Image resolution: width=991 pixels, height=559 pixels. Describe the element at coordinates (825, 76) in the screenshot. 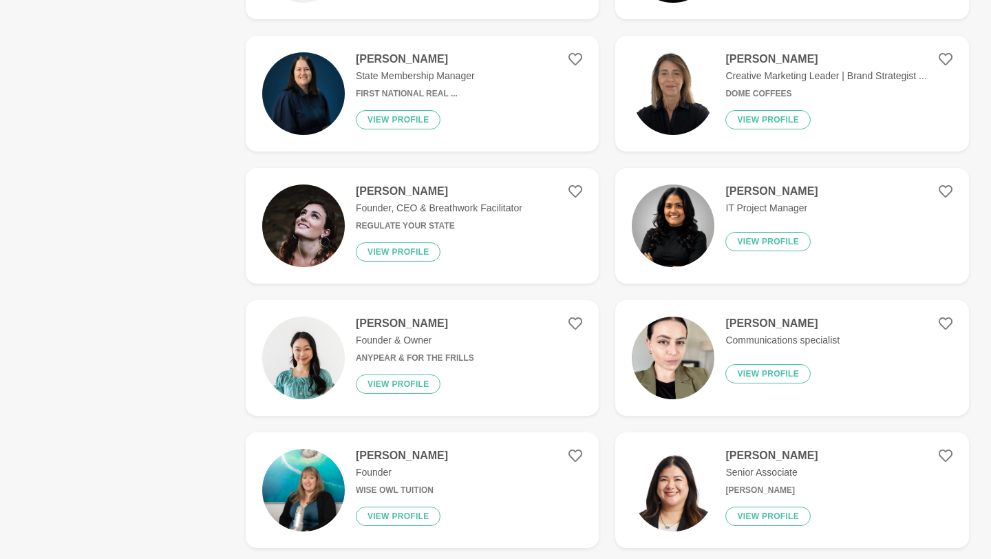

I see `p: Creative Marketing Leader | Brand Strategist ...` at that location.